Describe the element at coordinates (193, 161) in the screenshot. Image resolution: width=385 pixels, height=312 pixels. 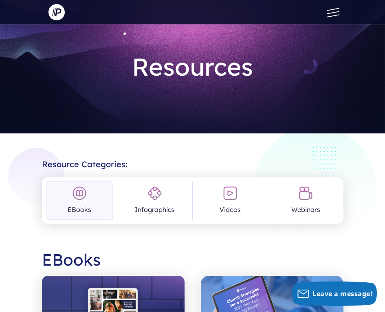
I see `h2: Resource Categories:` at that location.